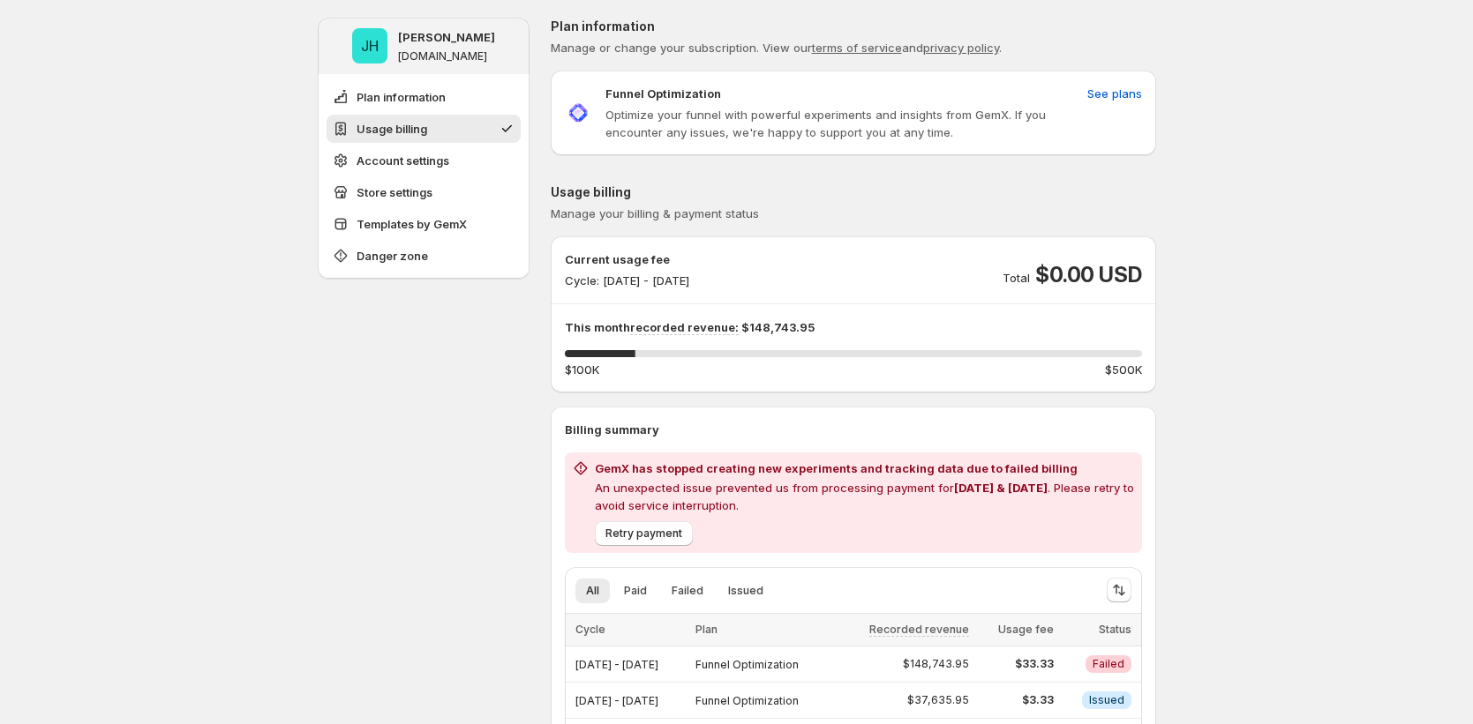 This screenshot has height=724, width=1473. I want to click on p: Current usage fee, so click(626, 259).